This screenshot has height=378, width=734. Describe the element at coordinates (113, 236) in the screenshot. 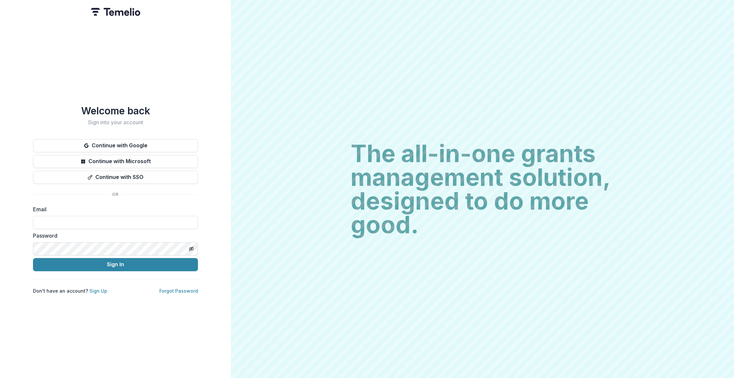

I see `label: Password` at that location.